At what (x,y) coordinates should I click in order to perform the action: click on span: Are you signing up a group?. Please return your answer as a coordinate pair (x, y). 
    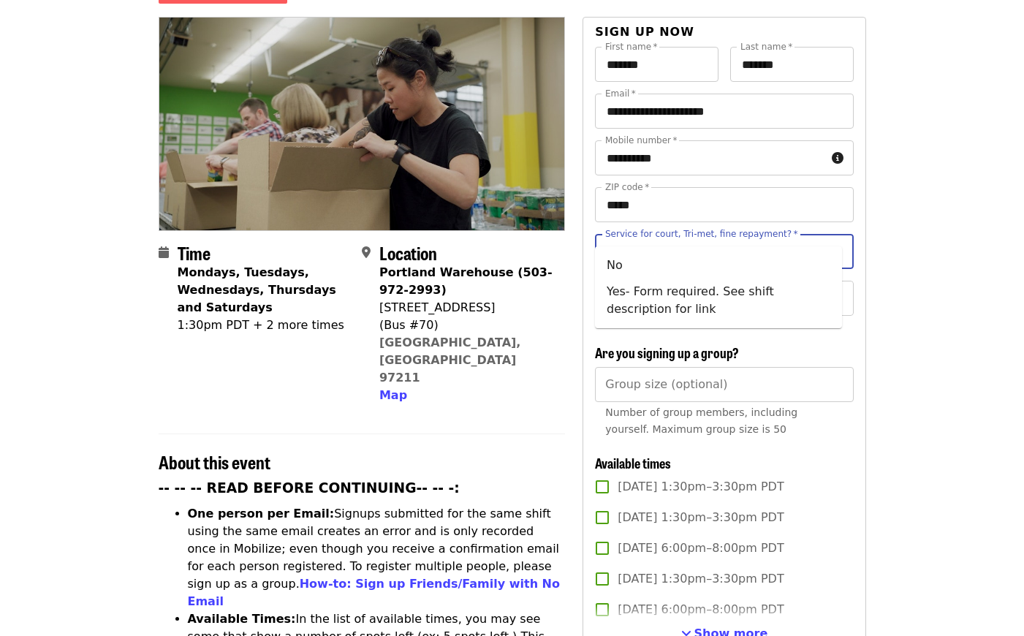
    Looking at the image, I should click on (666, 352).